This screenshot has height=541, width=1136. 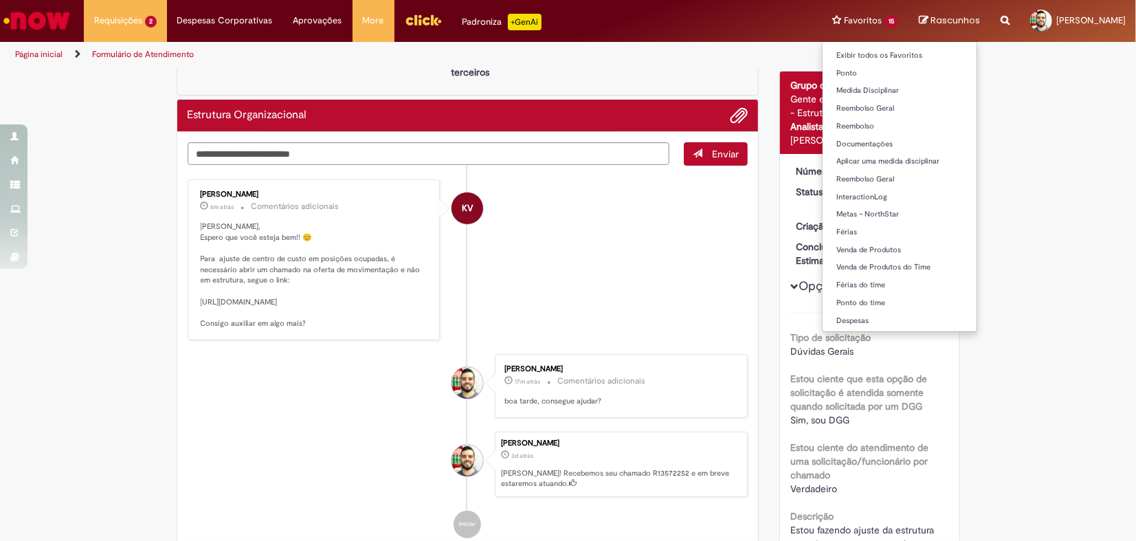 I want to click on li: Emanuel Francisco Nogueira De Queiroz, so click(x=468, y=465).